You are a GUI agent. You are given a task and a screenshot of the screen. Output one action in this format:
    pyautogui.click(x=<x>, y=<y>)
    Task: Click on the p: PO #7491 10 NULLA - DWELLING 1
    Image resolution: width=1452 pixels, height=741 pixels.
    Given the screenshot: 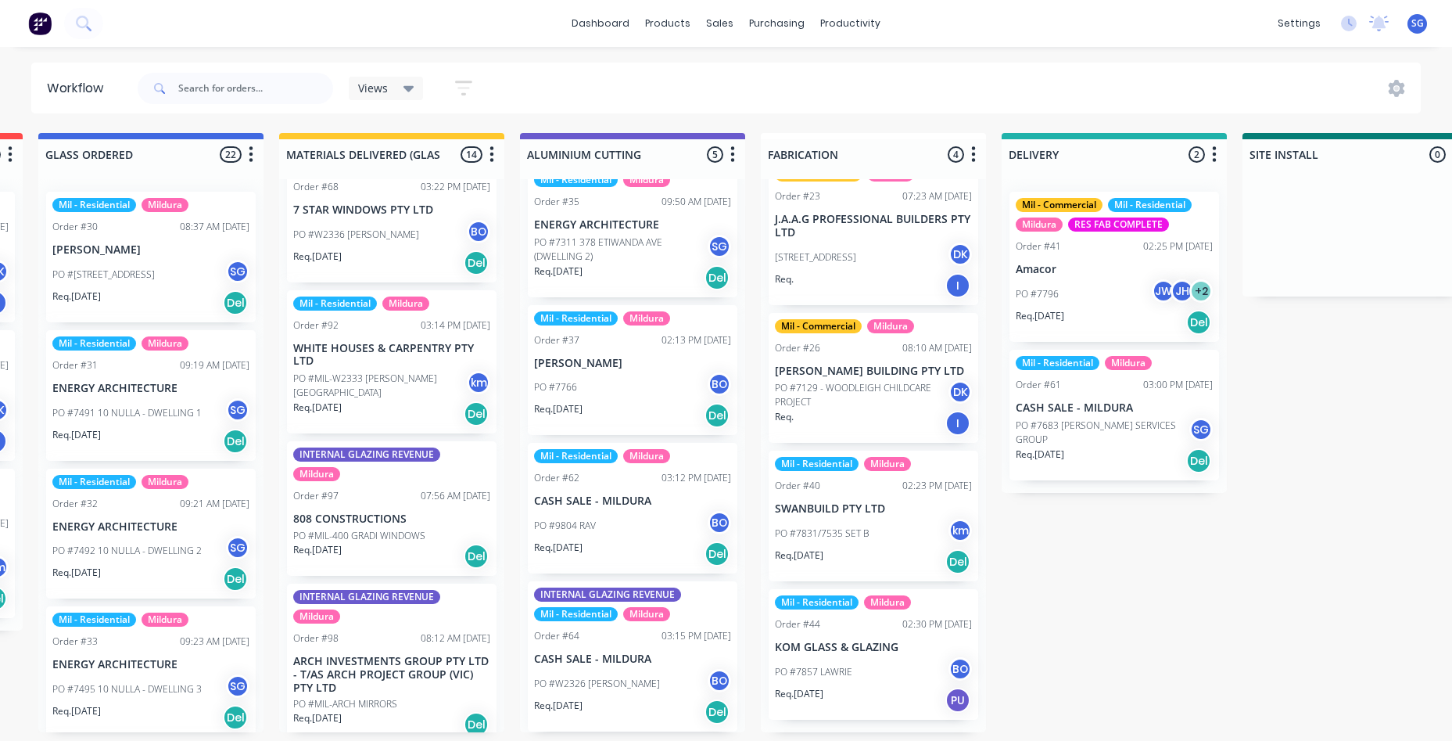 What is the action you would take?
    pyautogui.click(x=127, y=413)
    